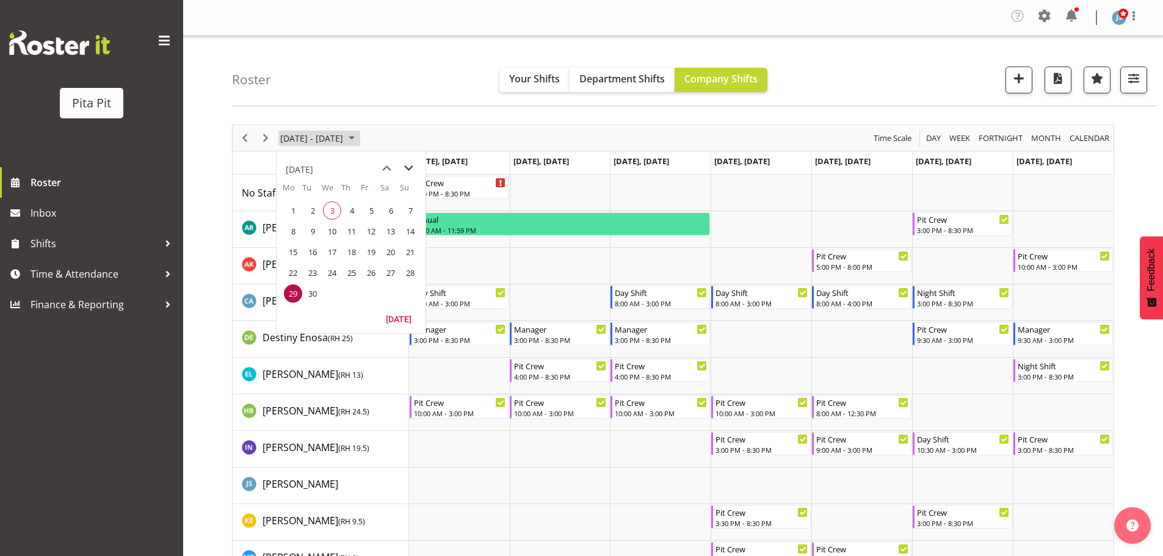 The image size is (1163, 556). What do you see at coordinates (245, 138) in the screenshot?
I see `div: Previous` at bounding box center [245, 138].